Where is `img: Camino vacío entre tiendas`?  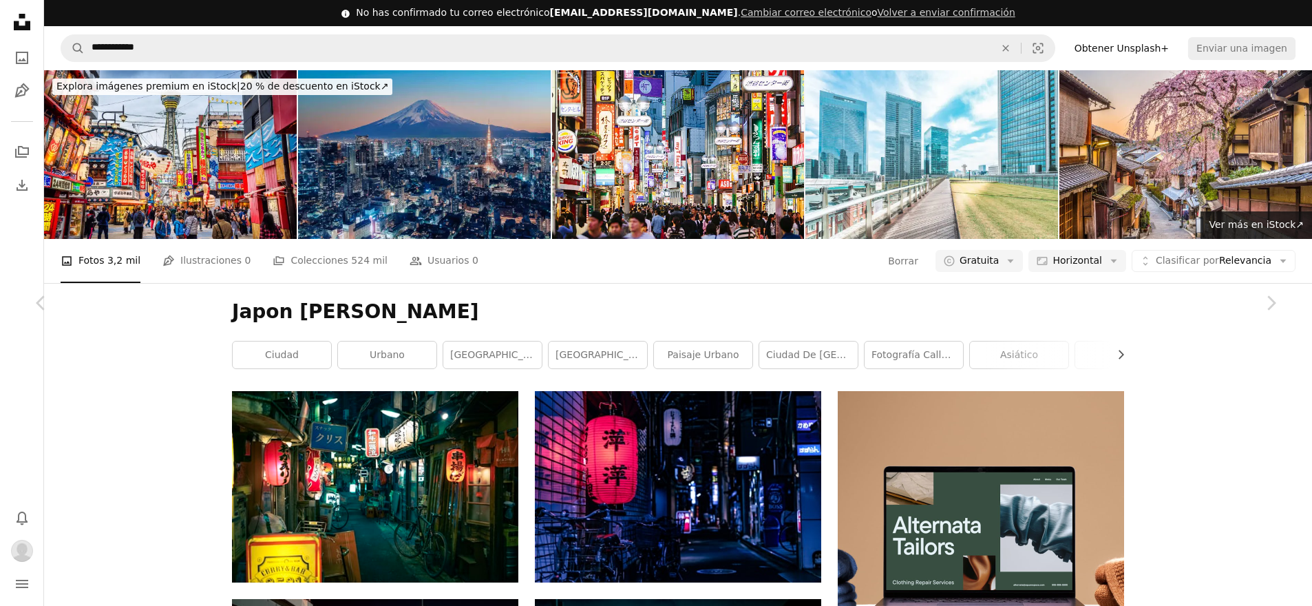 img: Camino vacío entre tiendas is located at coordinates (375, 487).